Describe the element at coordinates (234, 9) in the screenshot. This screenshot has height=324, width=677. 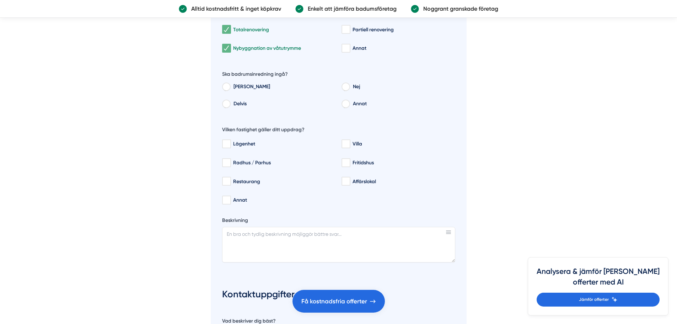
I see `p: Alltid kostnadsfritt & inget köpkrav` at that location.